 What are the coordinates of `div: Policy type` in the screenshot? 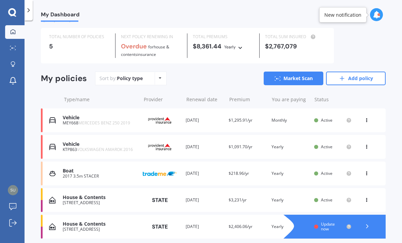 It's located at (130, 78).